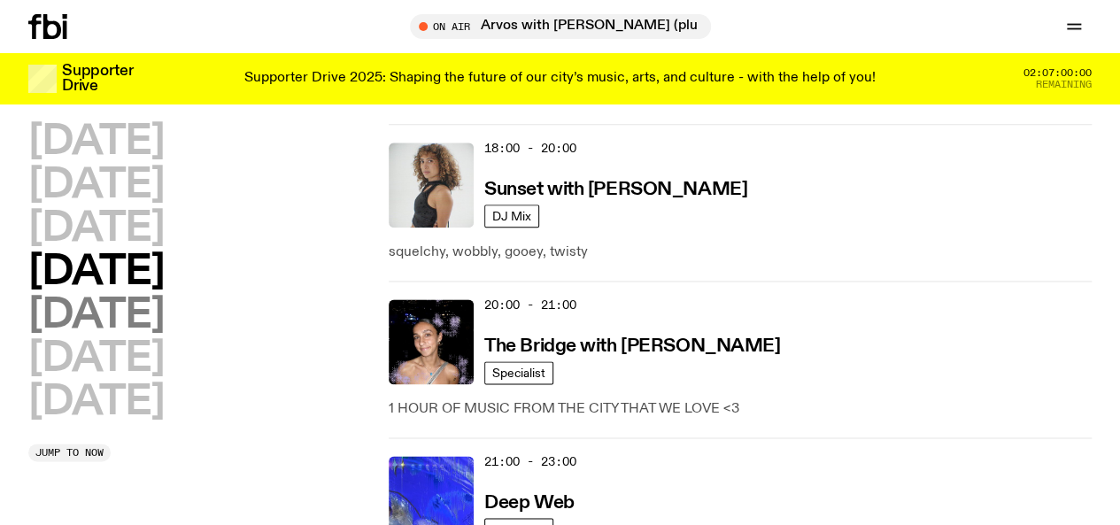  Describe the element at coordinates (431, 185) in the screenshot. I see `a: Tangela looks past her left shoulder into the camera with an inquisitive look. She is wearing a s...` at that location.